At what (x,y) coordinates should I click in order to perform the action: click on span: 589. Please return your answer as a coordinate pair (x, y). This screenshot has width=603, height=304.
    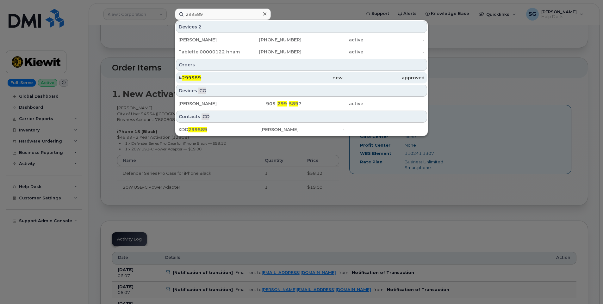
    Looking at the image, I should click on (294, 104).